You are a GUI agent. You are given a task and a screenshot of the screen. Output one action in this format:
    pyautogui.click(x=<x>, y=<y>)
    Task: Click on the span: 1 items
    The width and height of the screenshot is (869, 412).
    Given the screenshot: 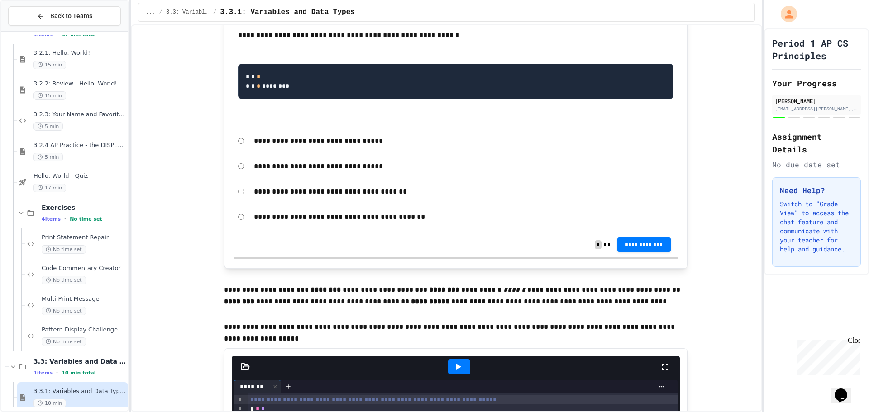 What is the action you would take?
    pyautogui.click(x=43, y=373)
    